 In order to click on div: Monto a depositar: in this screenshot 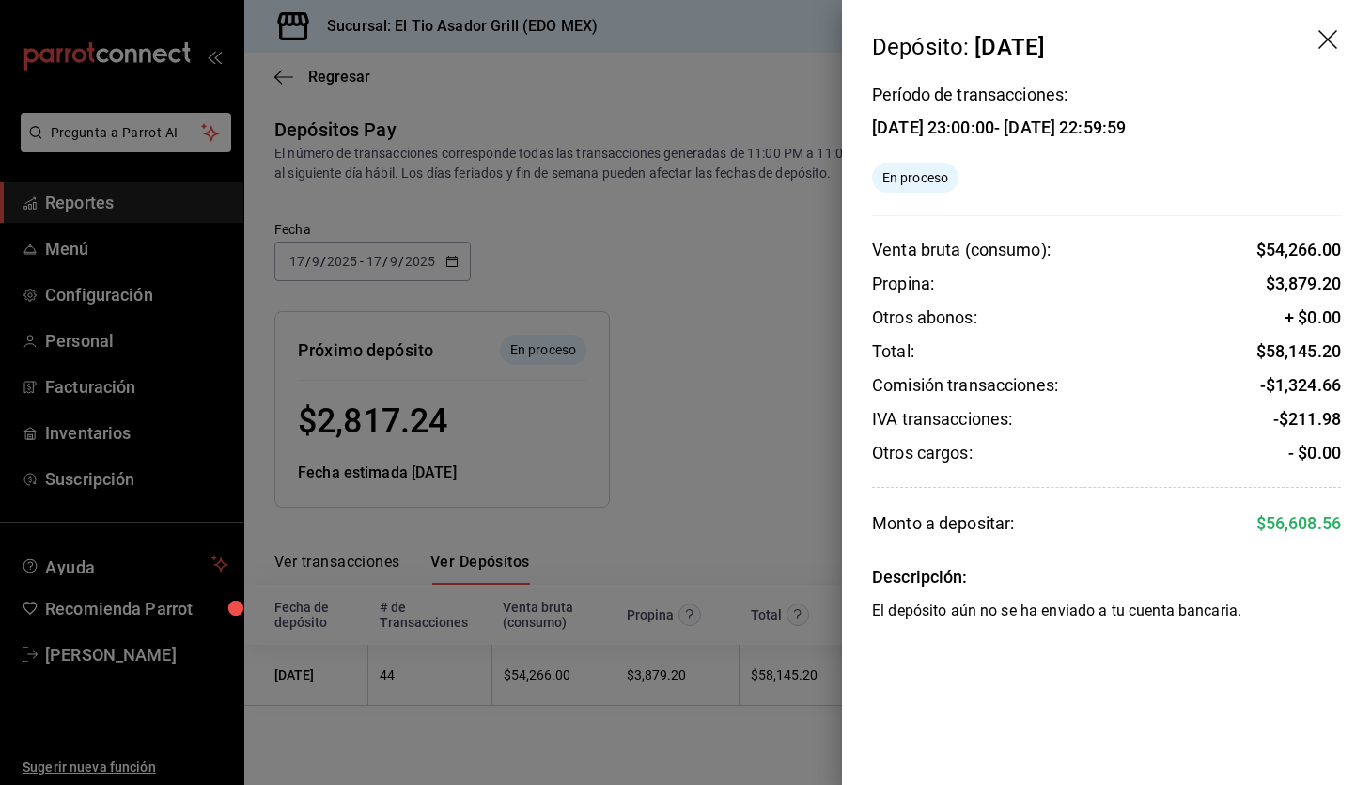, I will do `click(943, 523)`.